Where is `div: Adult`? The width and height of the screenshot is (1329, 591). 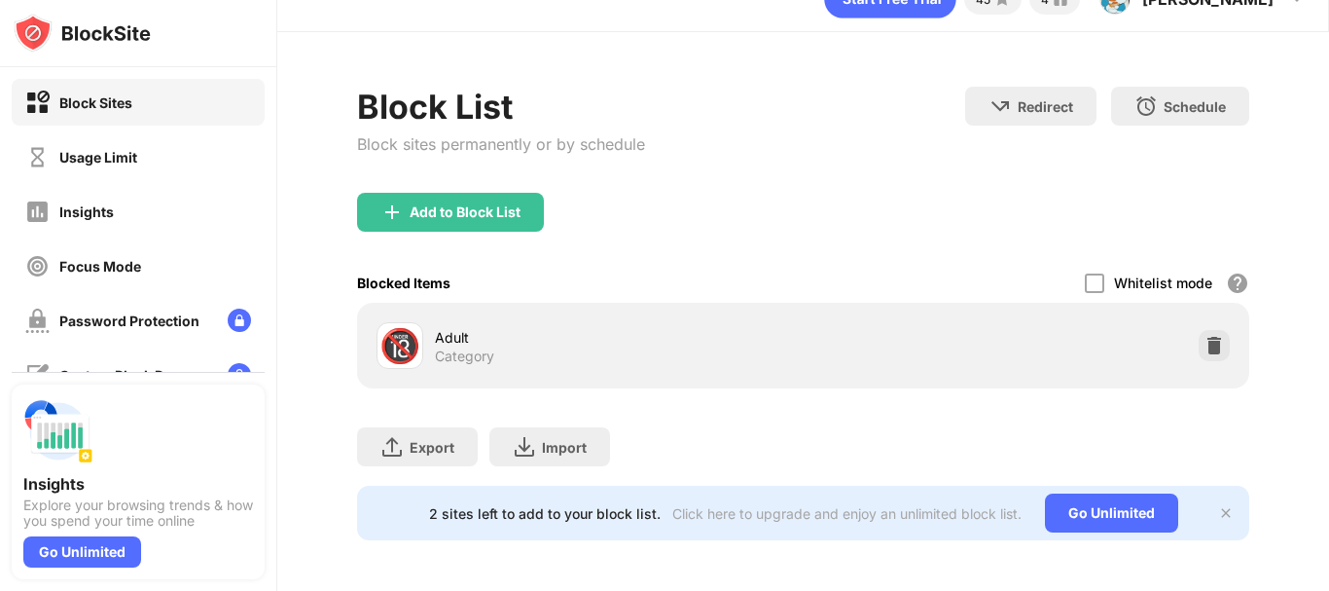 div: Adult is located at coordinates (619, 337).